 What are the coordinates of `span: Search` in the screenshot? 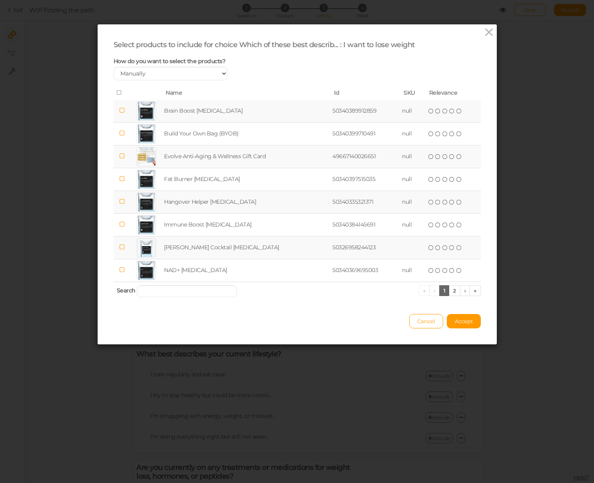 It's located at (126, 291).